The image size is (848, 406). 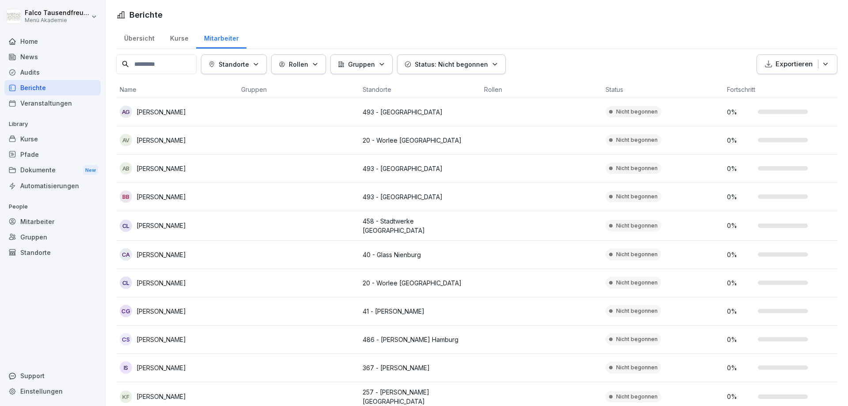 I want to click on th: Status, so click(x=662, y=90).